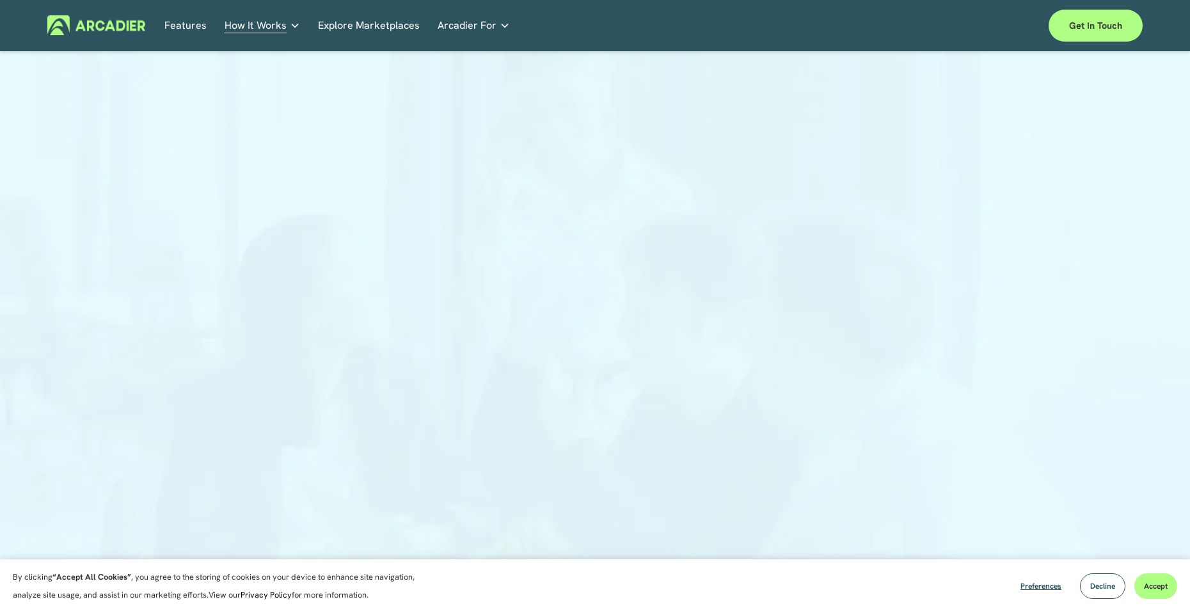 This screenshot has width=1190, height=613. I want to click on span: Accept, so click(1156, 586).